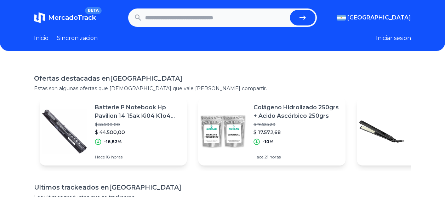 The height and width of the screenshot is (197, 445). I want to click on img: MercadoTrack, so click(40, 18).